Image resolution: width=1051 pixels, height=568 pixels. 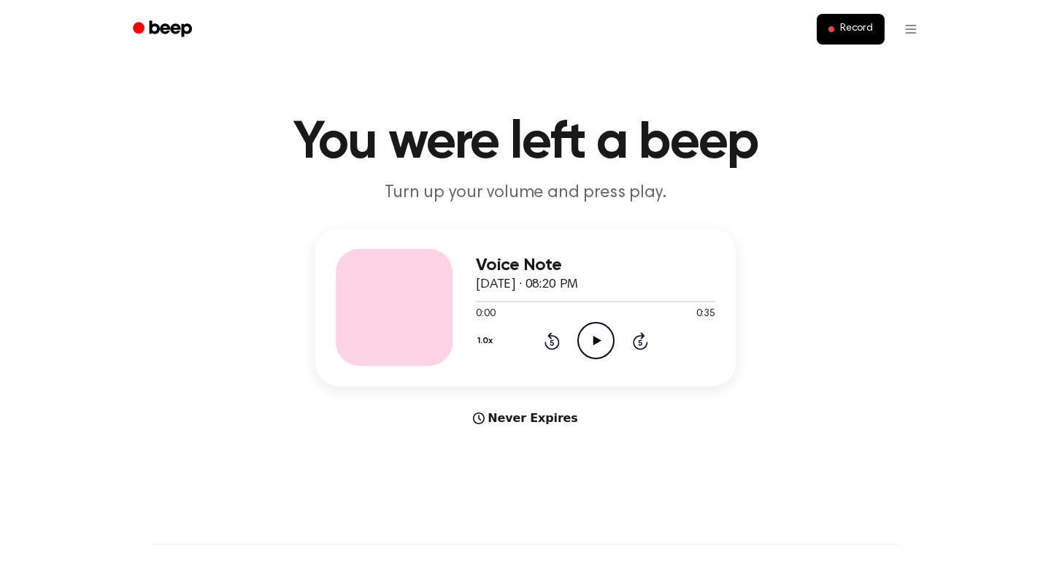 I want to click on span: 0:00, so click(x=485, y=314).